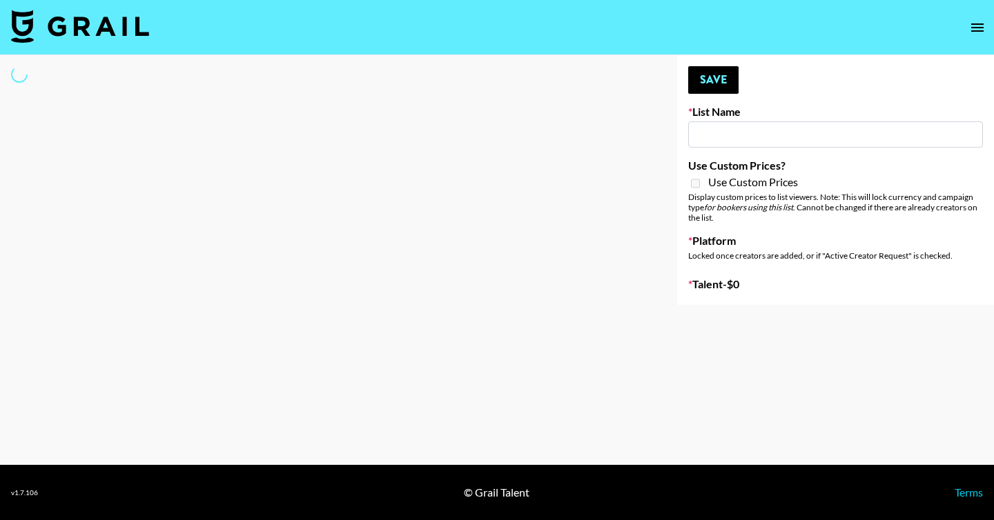 Image resolution: width=994 pixels, height=520 pixels. Describe the element at coordinates (753, 182) in the screenshot. I see `span: Use Custom Prices` at that location.